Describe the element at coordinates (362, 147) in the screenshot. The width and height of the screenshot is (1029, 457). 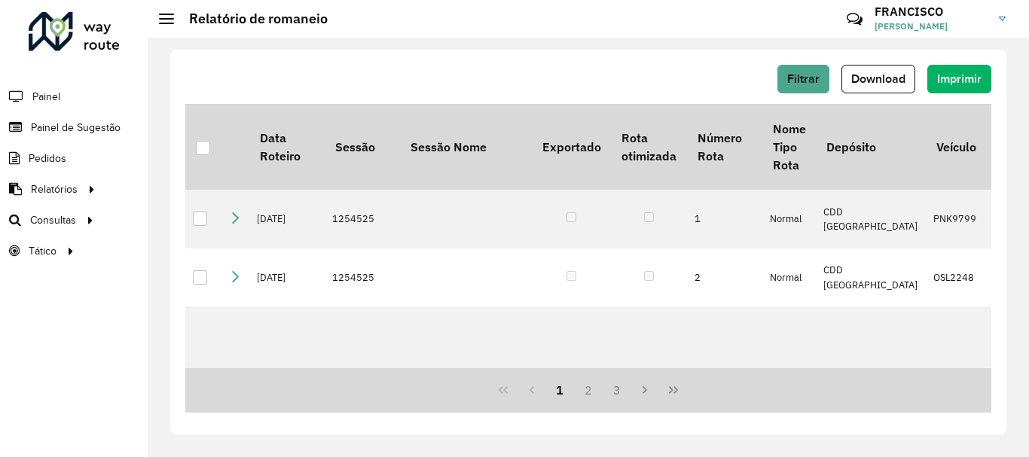
I see `th: Sessão` at that location.